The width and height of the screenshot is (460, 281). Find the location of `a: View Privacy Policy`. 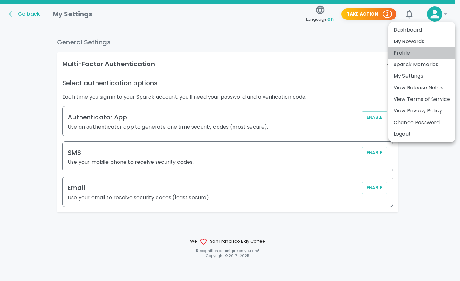

a: View Privacy Policy is located at coordinates (418, 111).